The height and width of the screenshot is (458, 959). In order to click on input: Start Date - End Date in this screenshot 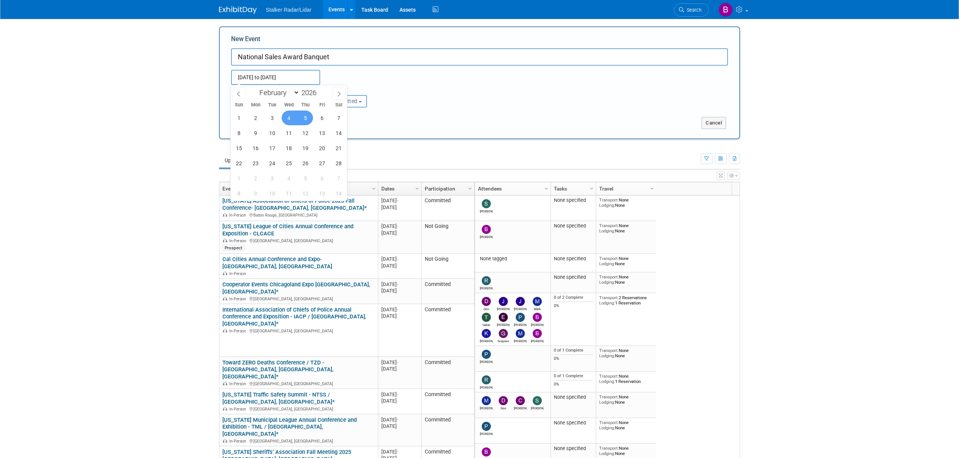, I will do `click(276, 77)`.